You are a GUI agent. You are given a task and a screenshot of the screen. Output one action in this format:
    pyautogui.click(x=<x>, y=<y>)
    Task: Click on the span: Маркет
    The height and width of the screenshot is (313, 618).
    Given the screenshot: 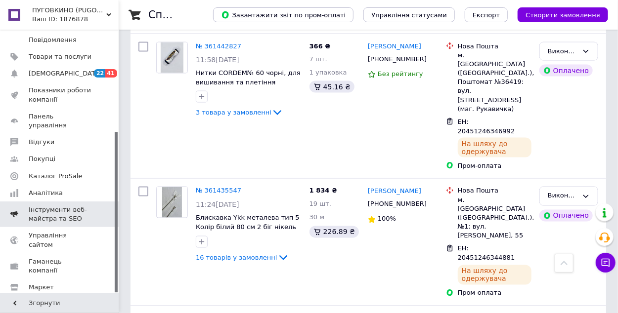 What is the action you would take?
    pyautogui.click(x=41, y=288)
    